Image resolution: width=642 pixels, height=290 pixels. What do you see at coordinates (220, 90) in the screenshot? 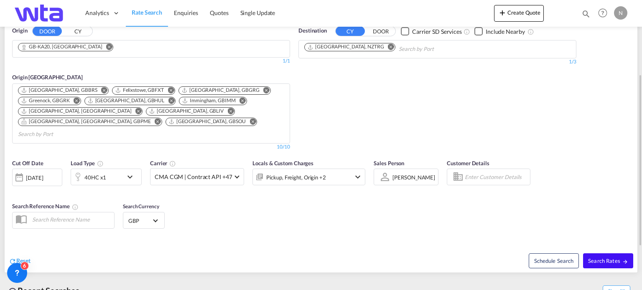
I see `div: Grangemouth, GBGRG` at bounding box center [220, 90].